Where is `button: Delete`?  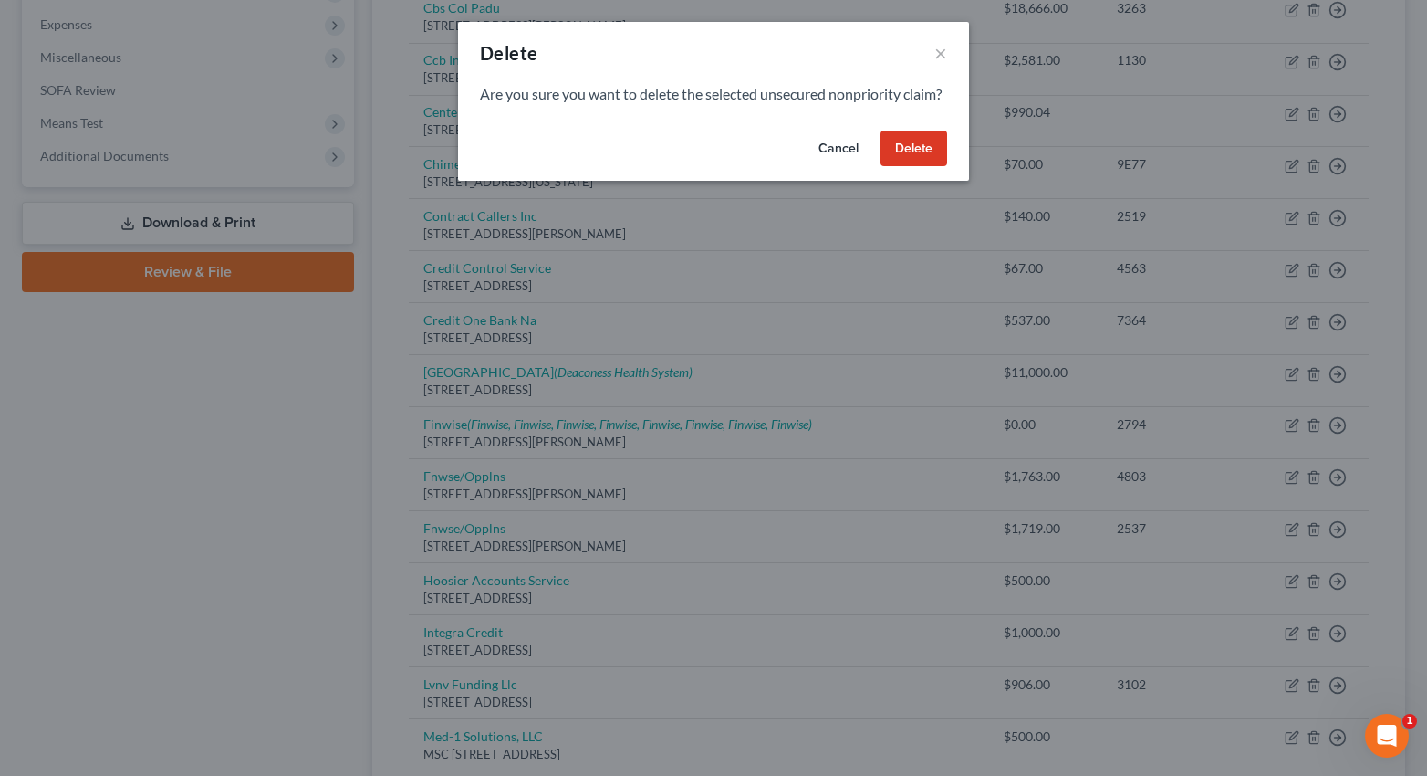
button: Delete is located at coordinates (913, 149).